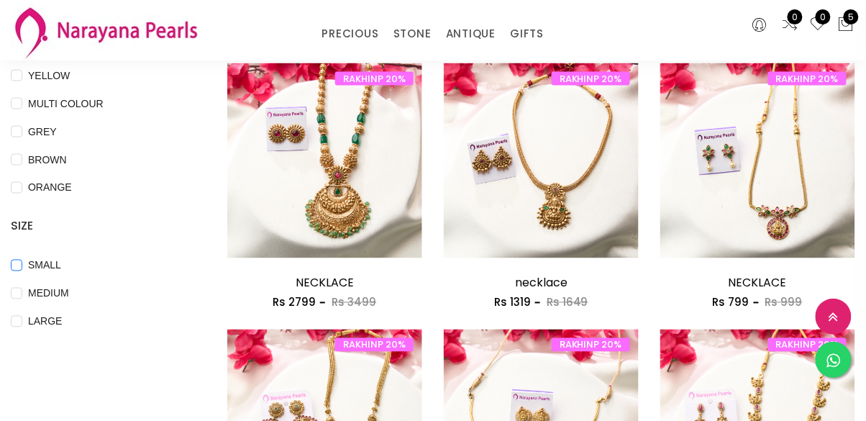 This screenshot has width=866, height=421. I want to click on span: GREY, so click(42, 132).